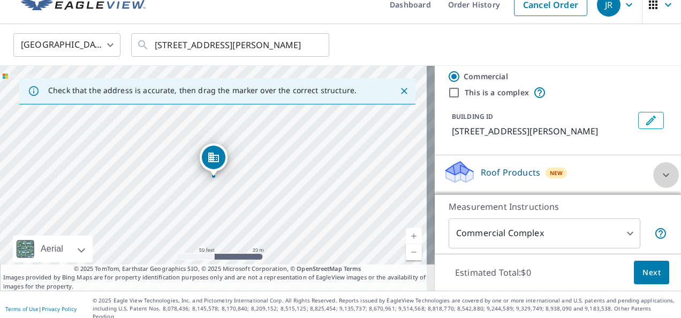 This screenshot has height=318, width=681. Describe the element at coordinates (545, 233) in the screenshot. I see `div: Commercial Complex` at that location.